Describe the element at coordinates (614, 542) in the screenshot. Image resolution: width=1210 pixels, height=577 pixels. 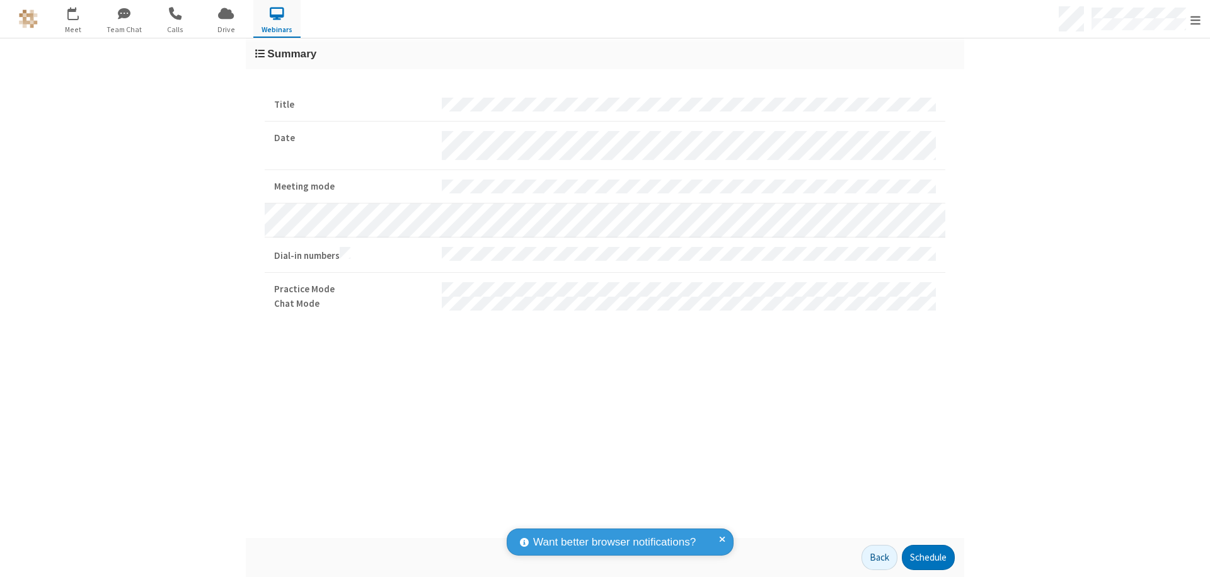
I see `span: Want better browser notifications?` at that location.